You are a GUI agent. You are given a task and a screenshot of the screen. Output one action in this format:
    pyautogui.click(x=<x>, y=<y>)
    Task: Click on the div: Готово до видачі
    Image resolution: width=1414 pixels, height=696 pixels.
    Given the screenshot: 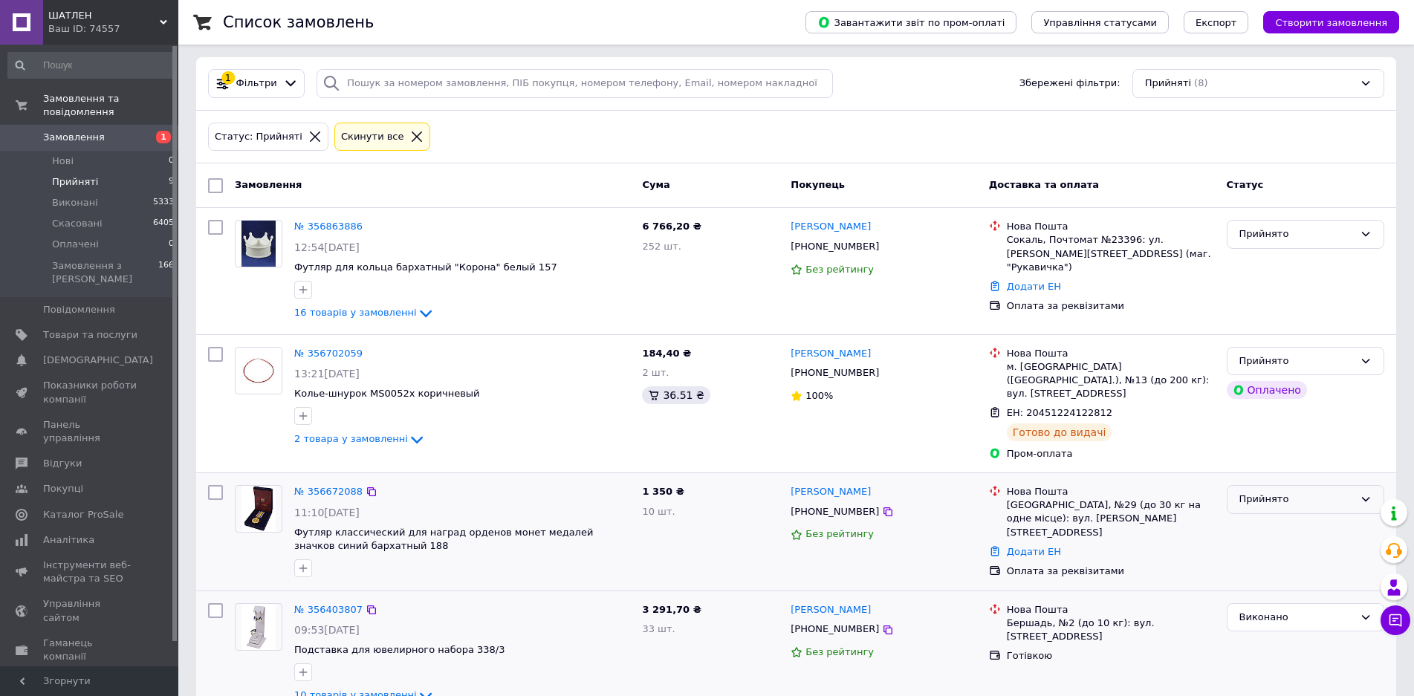 What is the action you would take?
    pyautogui.click(x=1060, y=432)
    